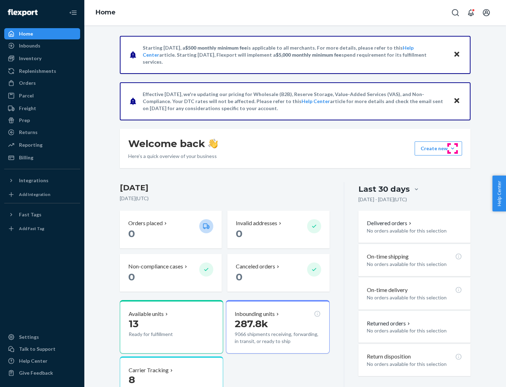 The image size is (506, 387). What do you see at coordinates (30, 58) in the screenshot?
I see `div: Inventory` at bounding box center [30, 58].